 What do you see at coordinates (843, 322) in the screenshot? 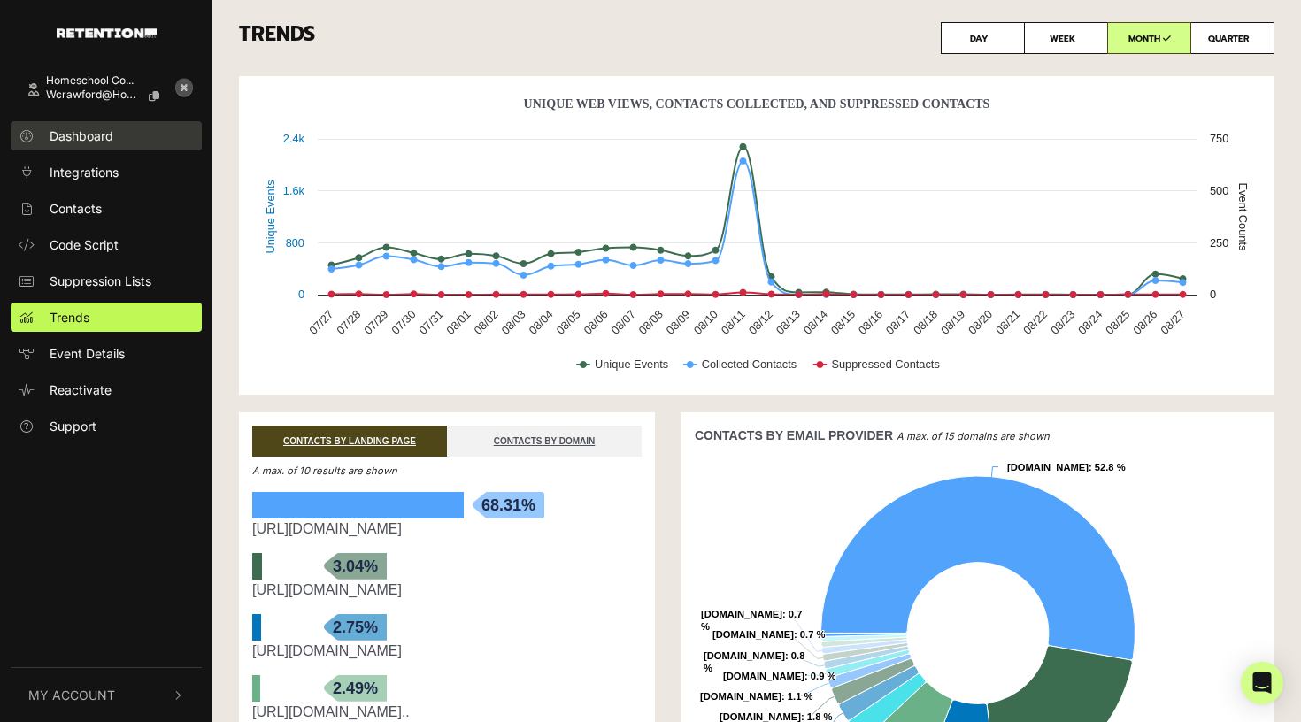
I see `text: 08/15` at bounding box center [843, 322].